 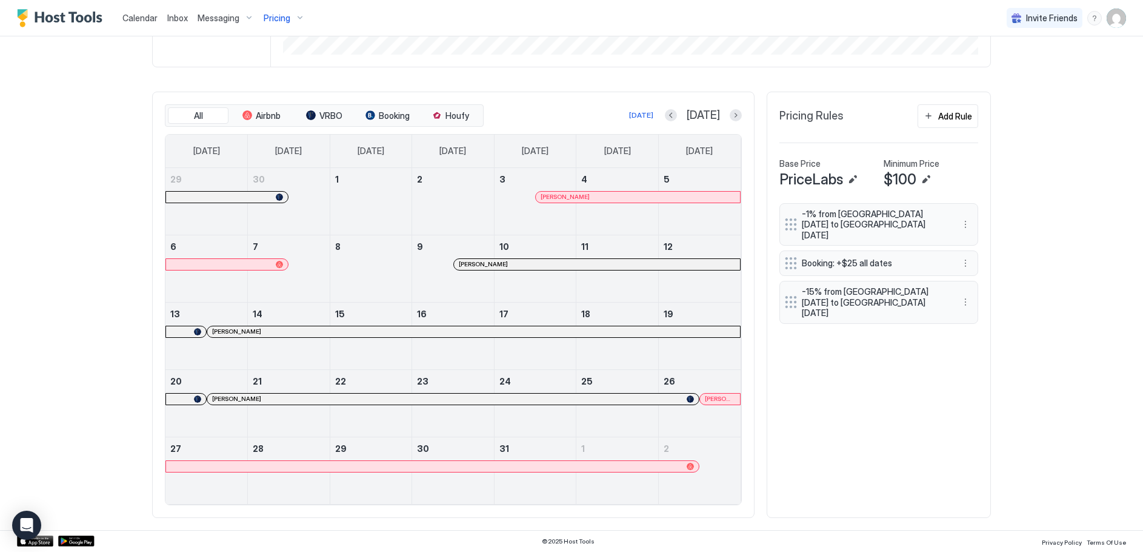 What do you see at coordinates (453, 201) in the screenshot?
I see `td: July 2, 2025` at bounding box center [453, 201].